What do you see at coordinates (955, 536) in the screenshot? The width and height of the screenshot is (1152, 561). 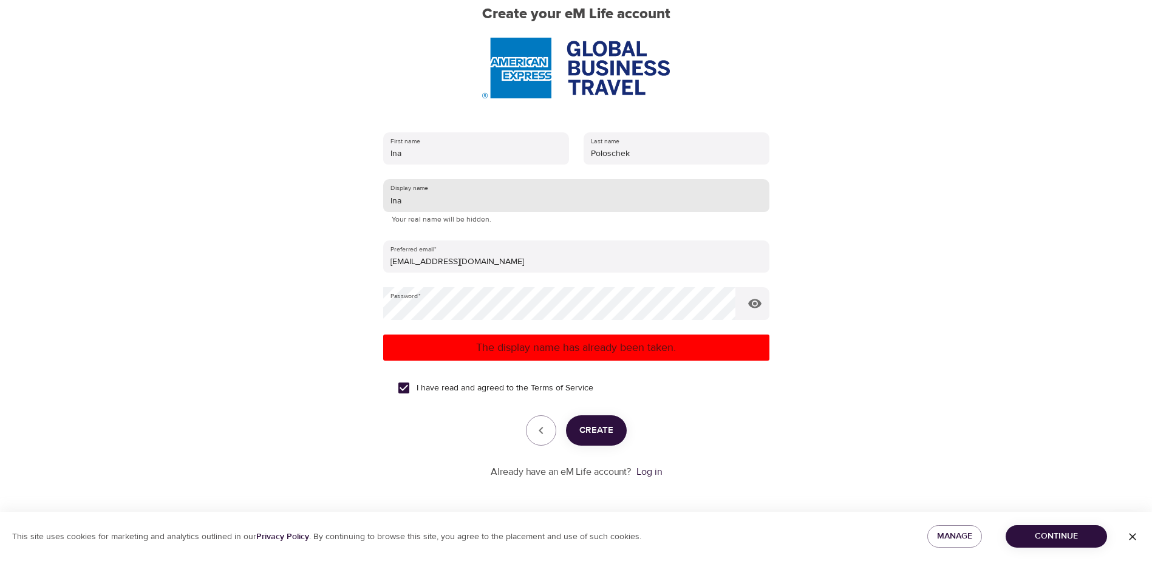 I see `button: Manage` at bounding box center [955, 536].